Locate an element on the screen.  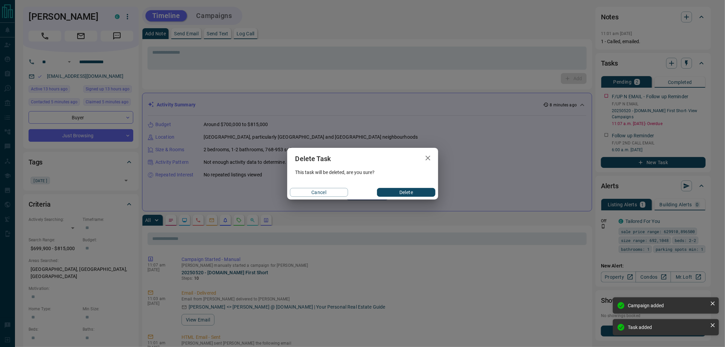
div: Task added is located at coordinates (667, 327).